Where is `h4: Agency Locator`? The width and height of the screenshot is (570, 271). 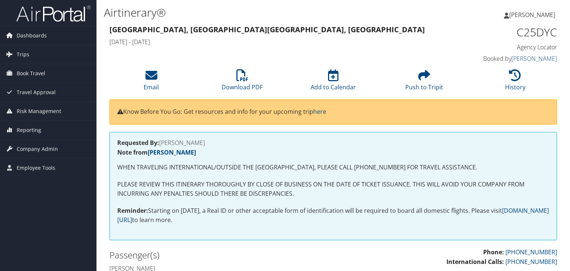 h4: Agency Locator is located at coordinates (505, 47).